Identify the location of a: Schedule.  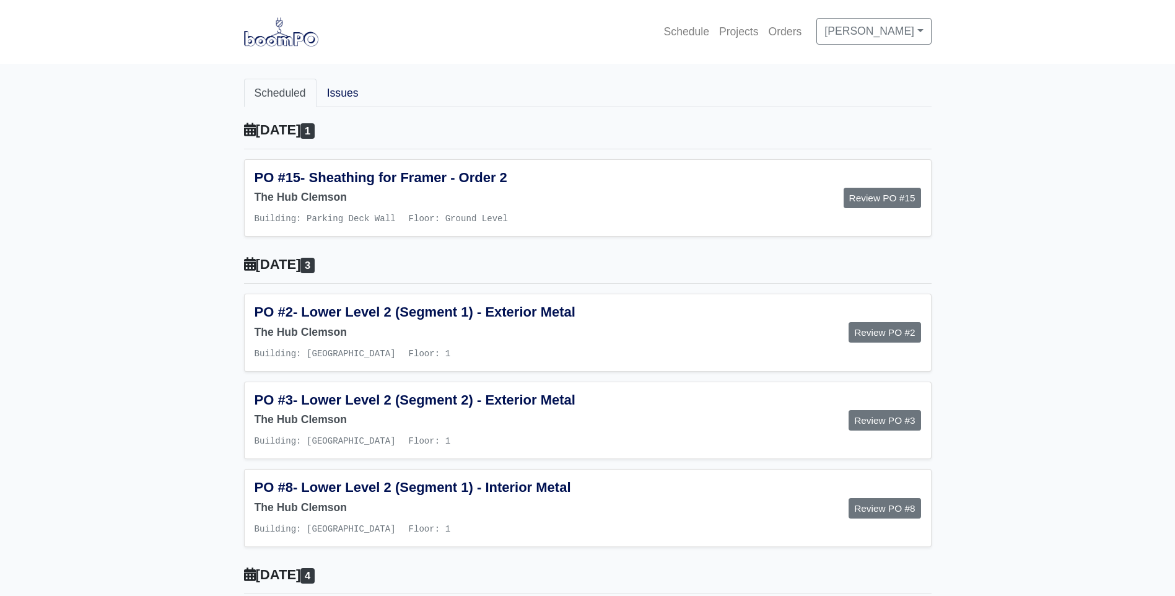
(686, 32).